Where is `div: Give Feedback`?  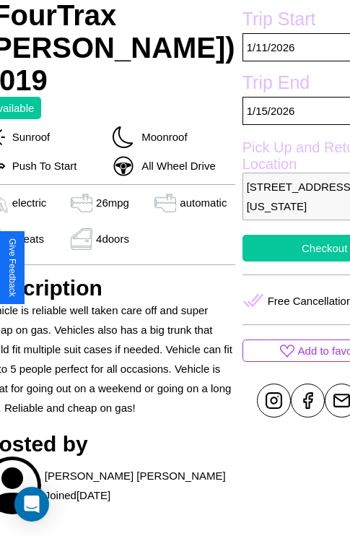 div: Give Feedback is located at coordinates (12, 267).